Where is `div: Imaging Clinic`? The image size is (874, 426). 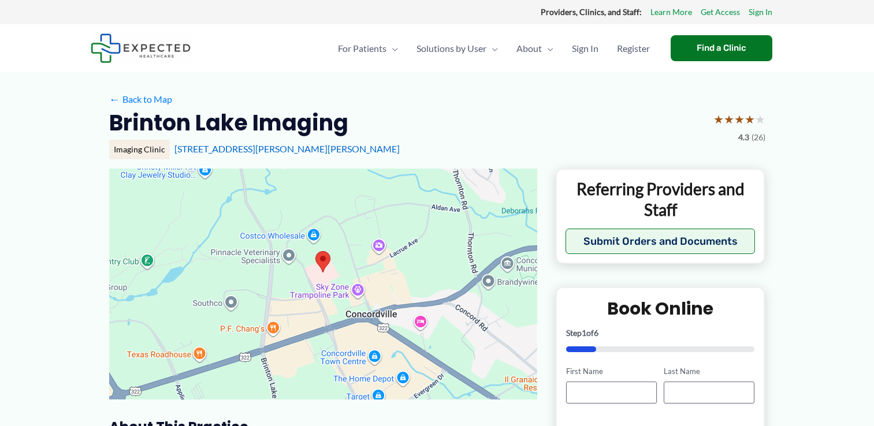
div: Imaging Clinic is located at coordinates (139, 150).